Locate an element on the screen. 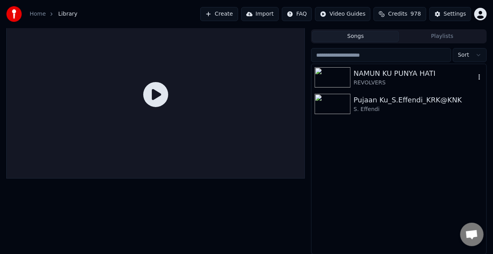 This screenshot has width=493, height=254. span: 978 is located at coordinates (416, 14).